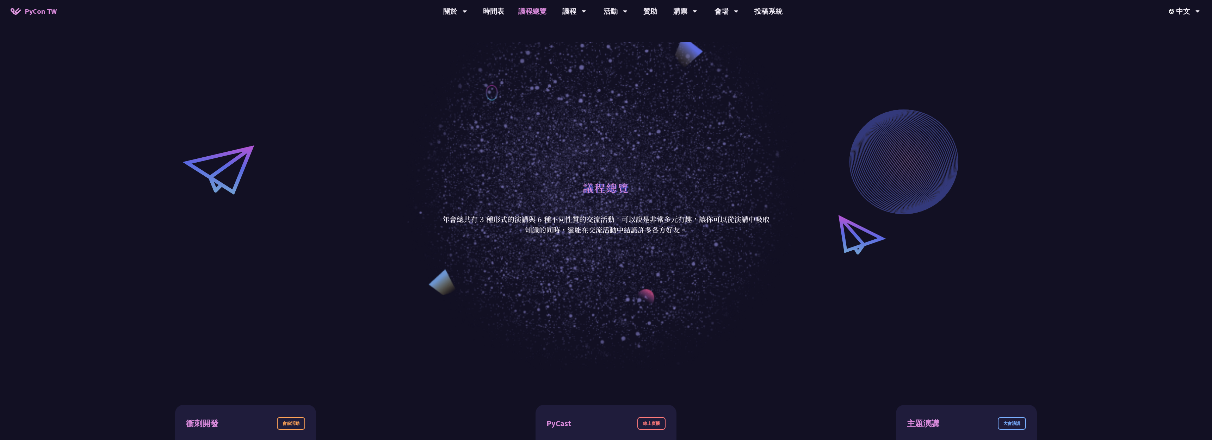  Describe the element at coordinates (606, 188) in the screenshot. I see `h1: 議程總覽` at that location.